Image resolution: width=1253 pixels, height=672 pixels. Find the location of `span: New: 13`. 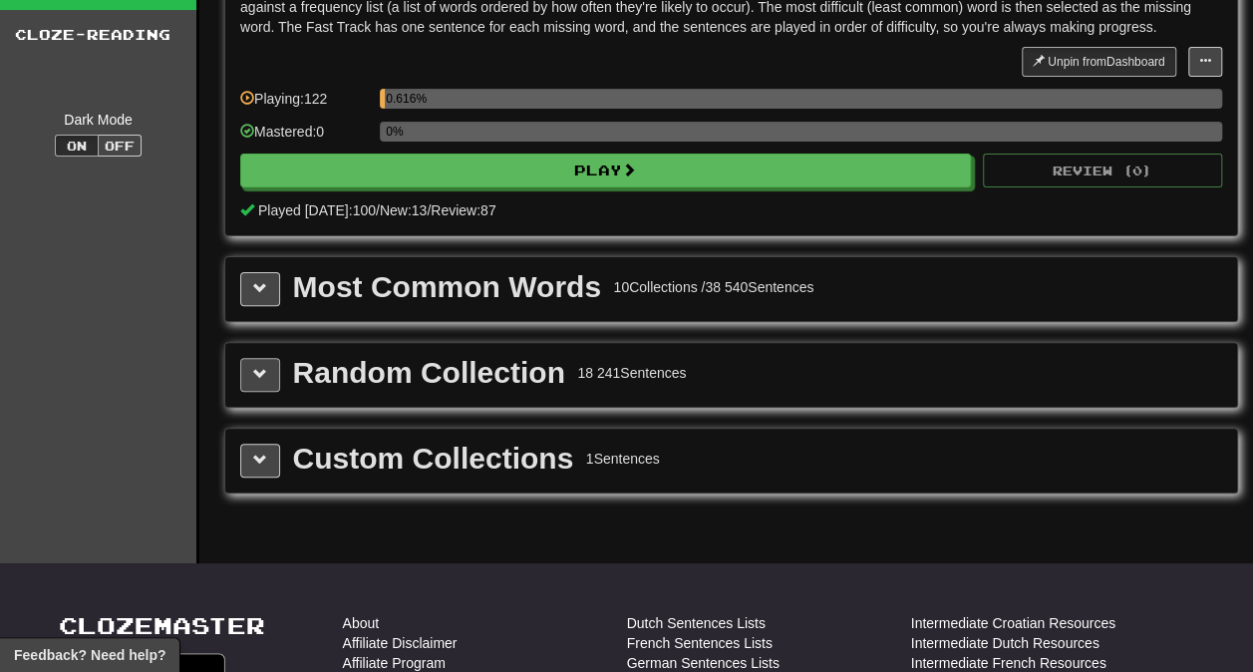

span: New: 13 is located at coordinates (403, 210).